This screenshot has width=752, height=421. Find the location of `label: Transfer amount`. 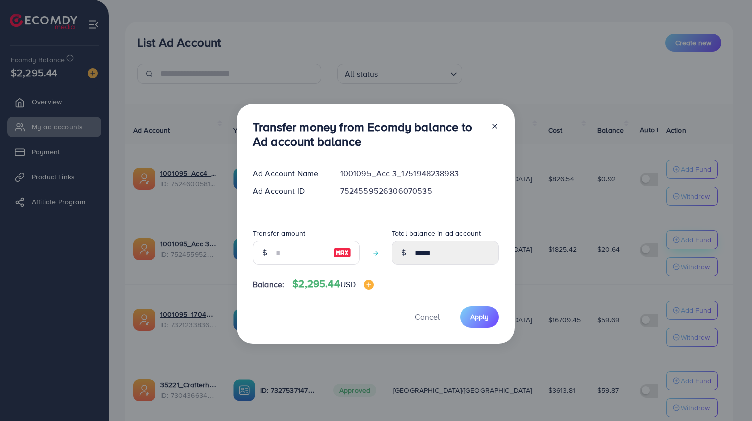

label: Transfer amount is located at coordinates (279, 233).